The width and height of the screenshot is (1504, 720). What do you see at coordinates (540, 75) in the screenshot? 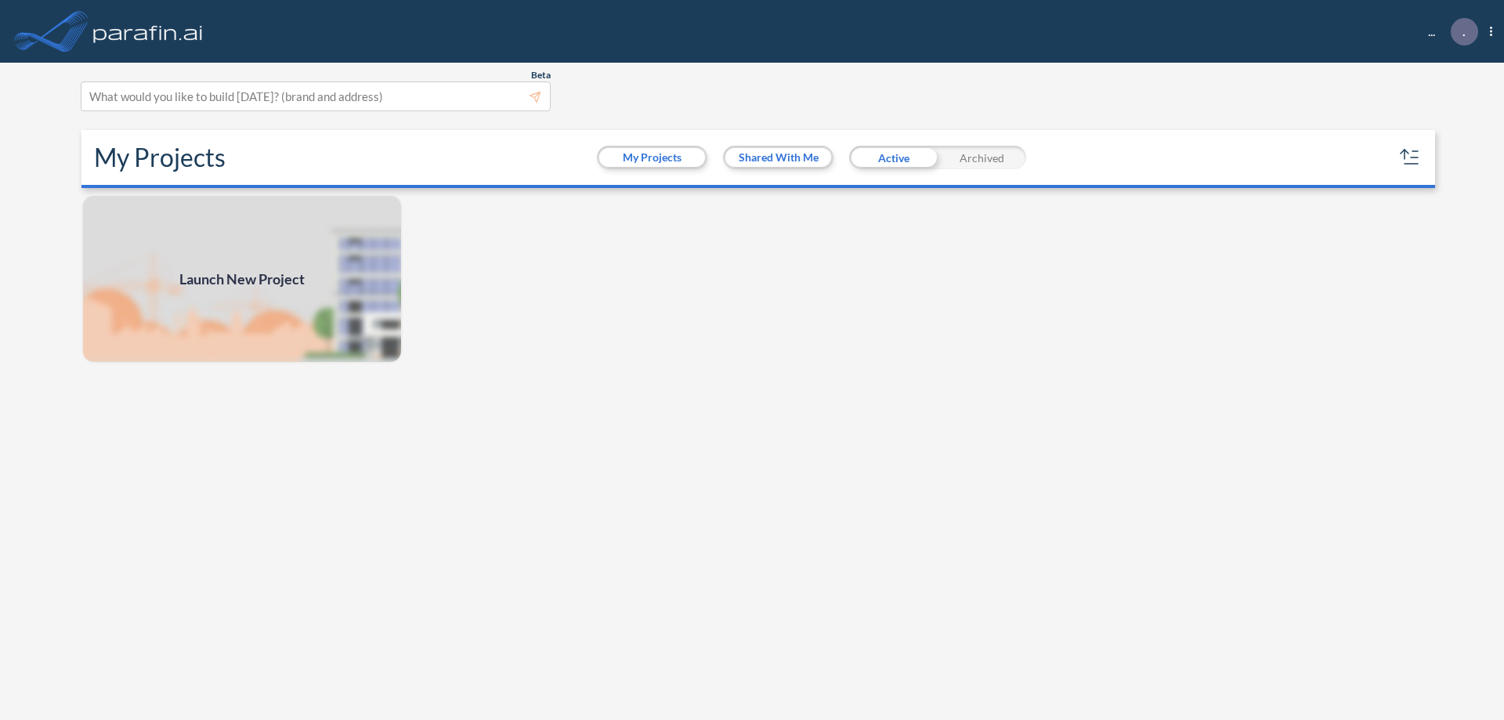
I see `span: Beta` at bounding box center [540, 75].